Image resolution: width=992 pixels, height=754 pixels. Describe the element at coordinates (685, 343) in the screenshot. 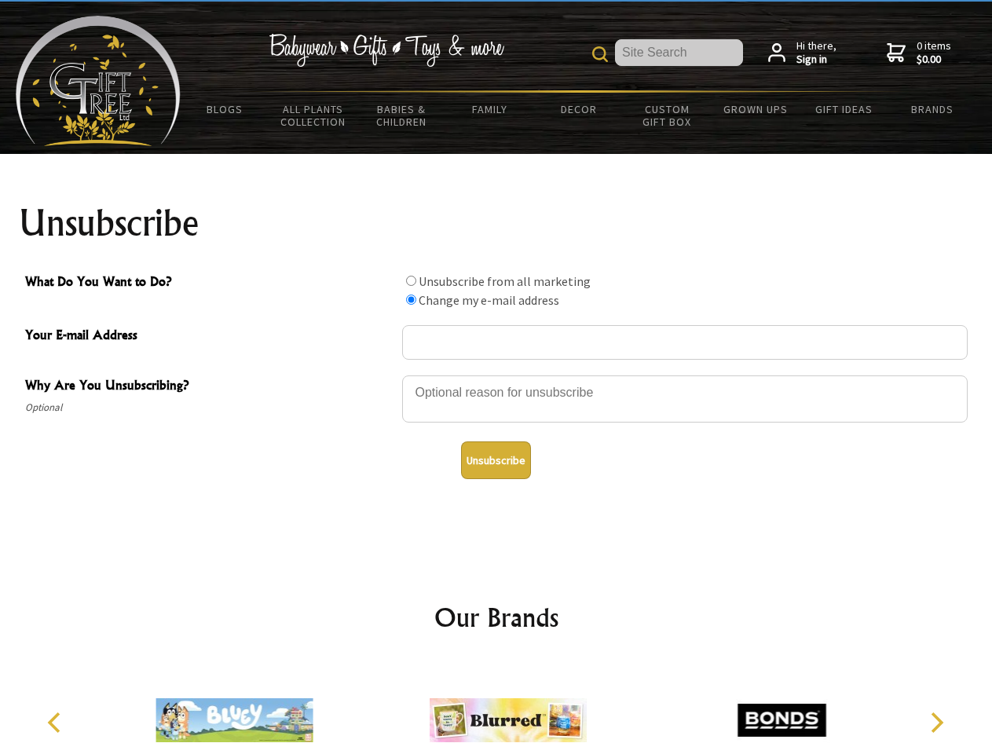

I see `input: Your E-mail Address` at that location.